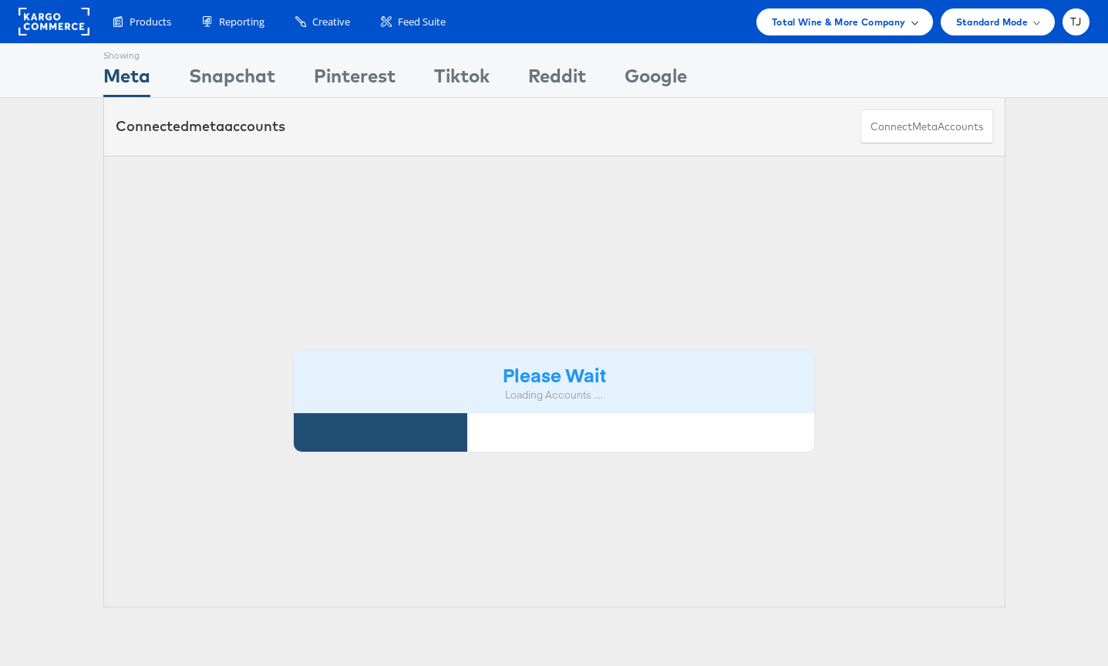 The height and width of the screenshot is (666, 1108). I want to click on strong: Please Wait, so click(555, 374).